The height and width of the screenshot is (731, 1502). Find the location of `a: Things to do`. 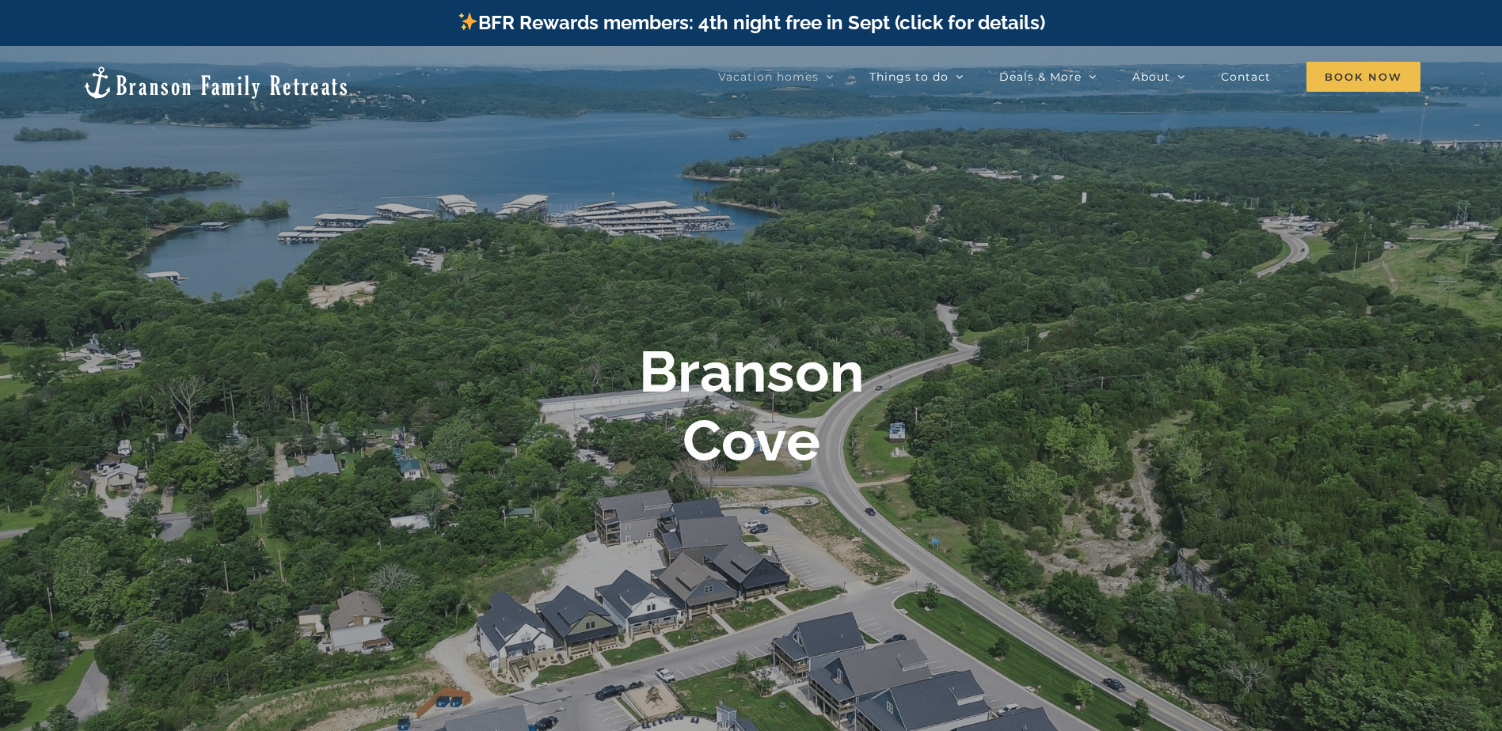

a: Things to do is located at coordinates (916, 77).